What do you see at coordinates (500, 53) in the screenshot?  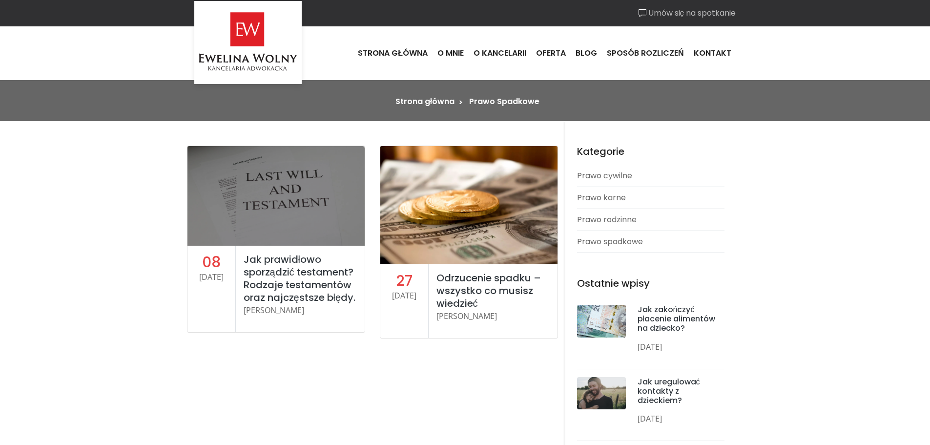 I see `a: O kancelarii` at bounding box center [500, 53].